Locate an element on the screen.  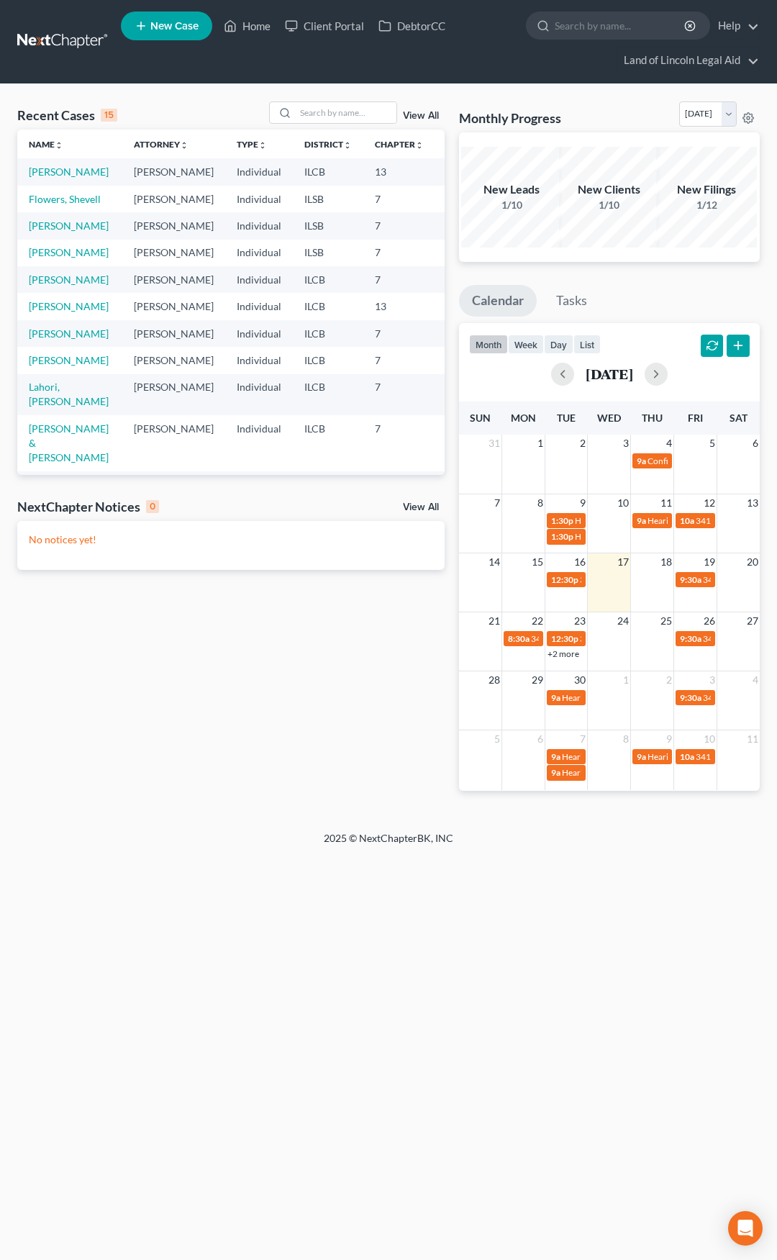
td: 25-70670 is located at coordinates (470, 333).